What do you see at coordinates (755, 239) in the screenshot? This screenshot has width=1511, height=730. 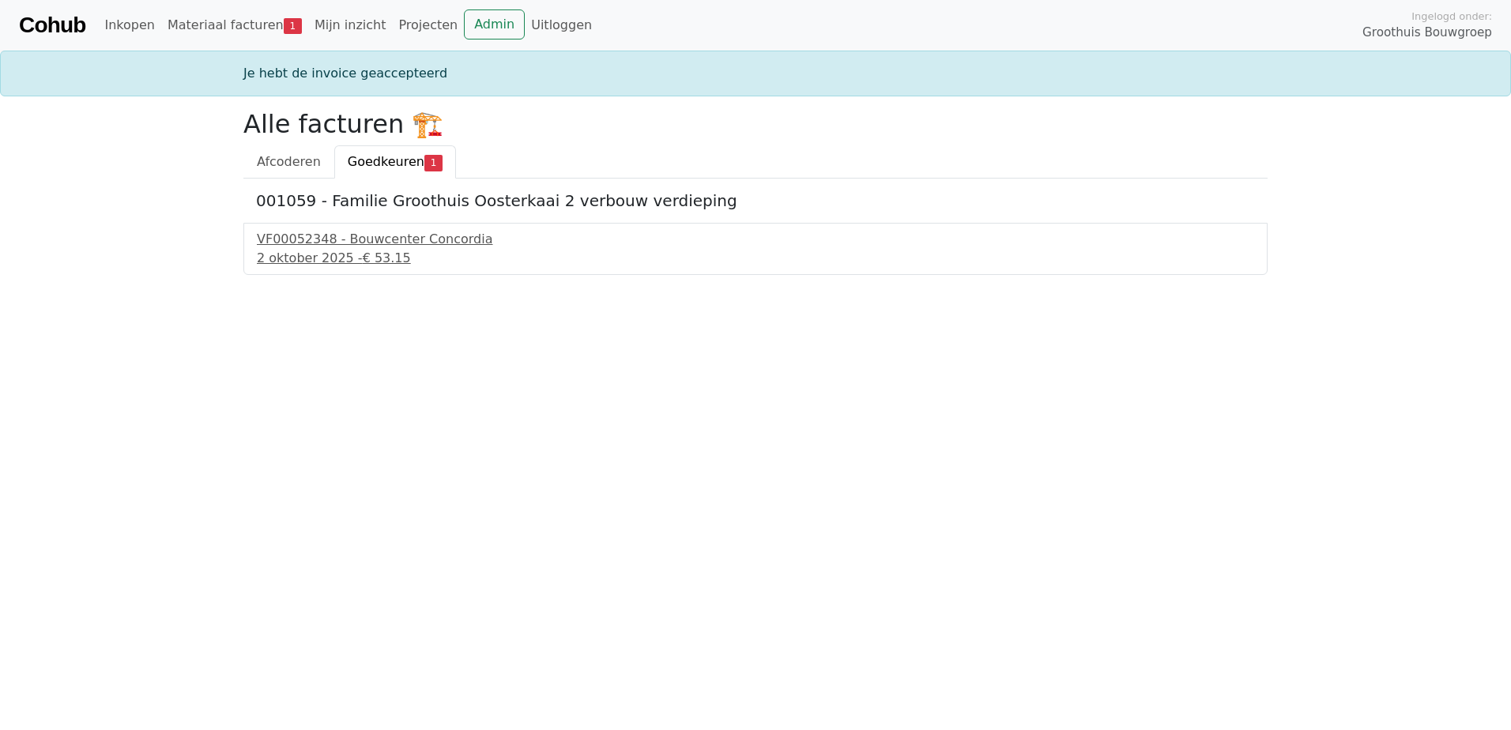 I see `div: VF00052348 - Bouwcenter Concordia` at bounding box center [755, 239].